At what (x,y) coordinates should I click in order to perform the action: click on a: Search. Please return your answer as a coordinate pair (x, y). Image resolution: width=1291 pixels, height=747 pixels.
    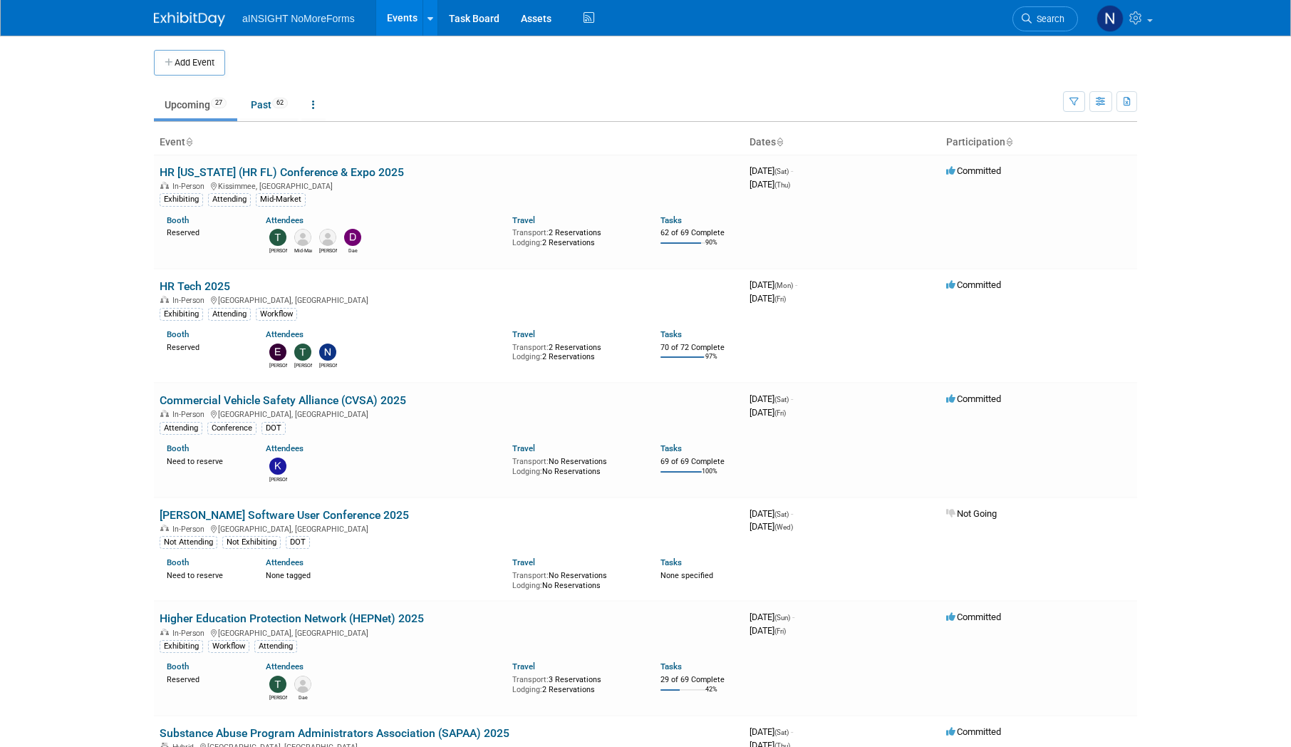
    Looking at the image, I should click on (1045, 19).